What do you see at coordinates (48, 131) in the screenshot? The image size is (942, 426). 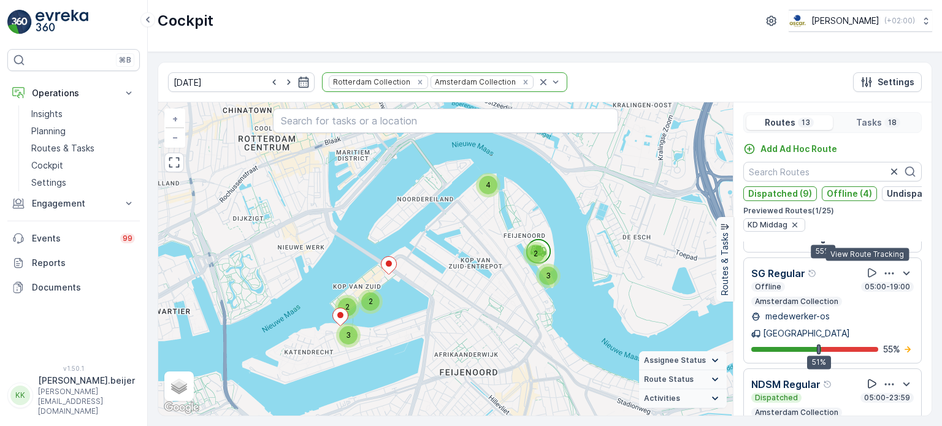 I see `p: Planning` at bounding box center [48, 131].